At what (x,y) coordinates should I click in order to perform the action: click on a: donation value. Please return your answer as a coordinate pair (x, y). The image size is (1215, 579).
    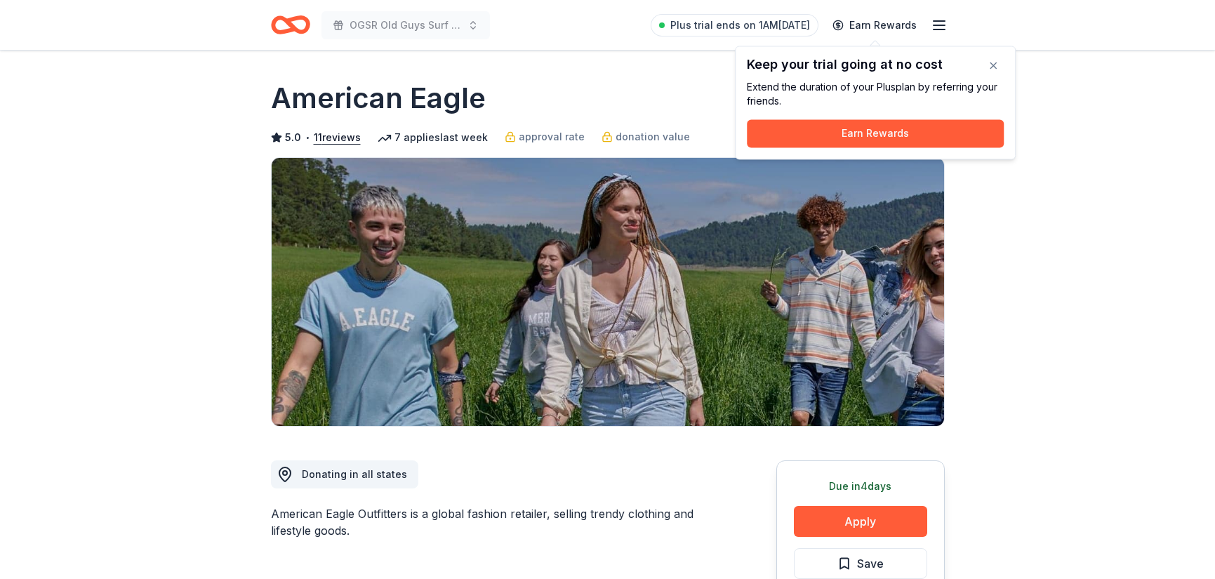
    Looking at the image, I should click on (646, 137).